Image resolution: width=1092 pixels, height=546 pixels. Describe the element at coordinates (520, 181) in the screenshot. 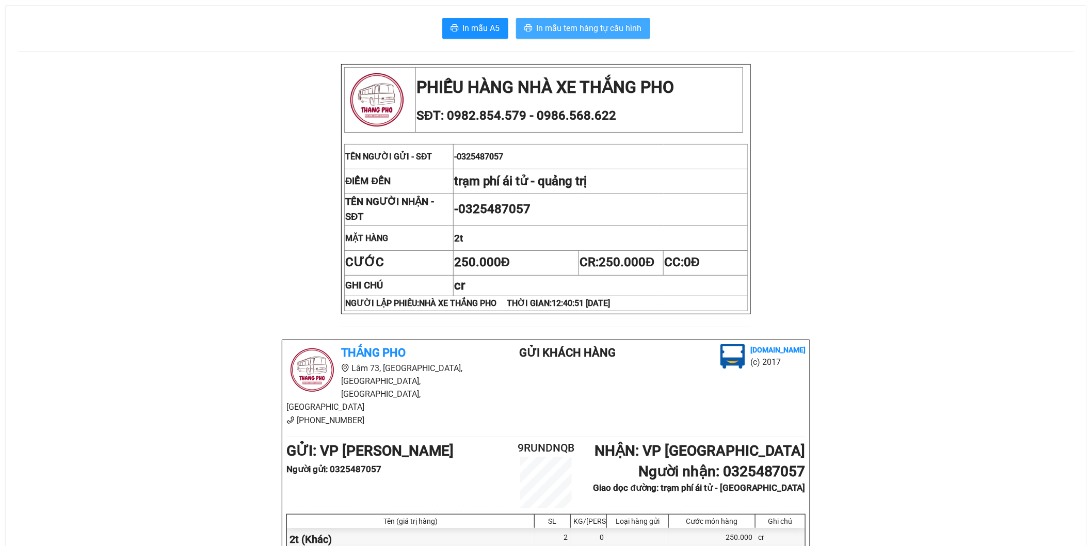

I see `span: trạm phí ái tử - quảng trị` at that location.